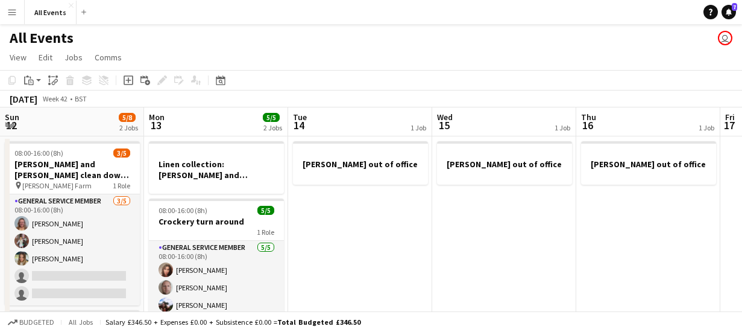  Describe the element at coordinates (233, 321) in the screenshot. I see `div: Salary £346.50 + Expenses £0.00 + Subsistence £0.00 =` at that location.